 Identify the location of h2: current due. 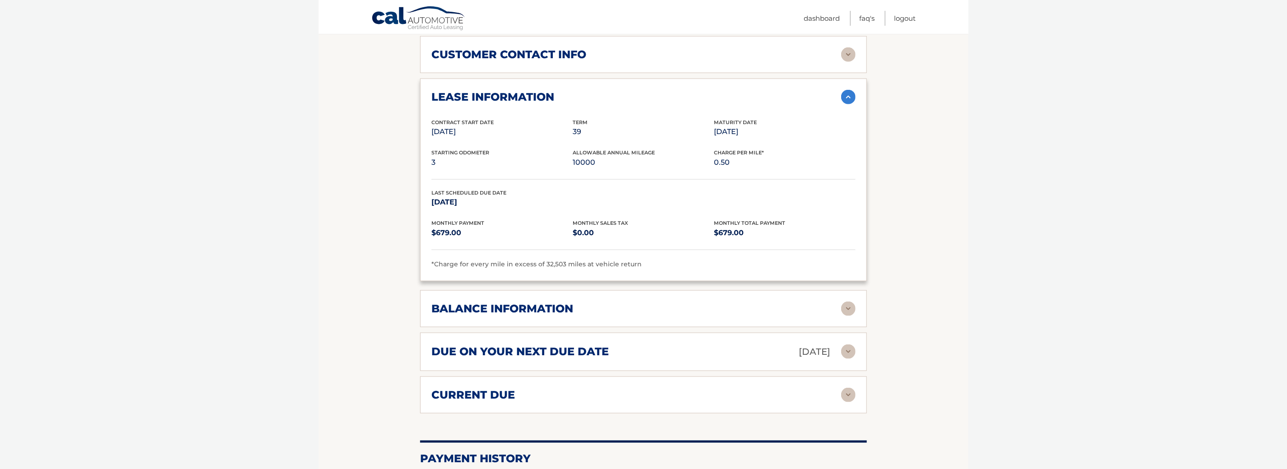
(473, 395).